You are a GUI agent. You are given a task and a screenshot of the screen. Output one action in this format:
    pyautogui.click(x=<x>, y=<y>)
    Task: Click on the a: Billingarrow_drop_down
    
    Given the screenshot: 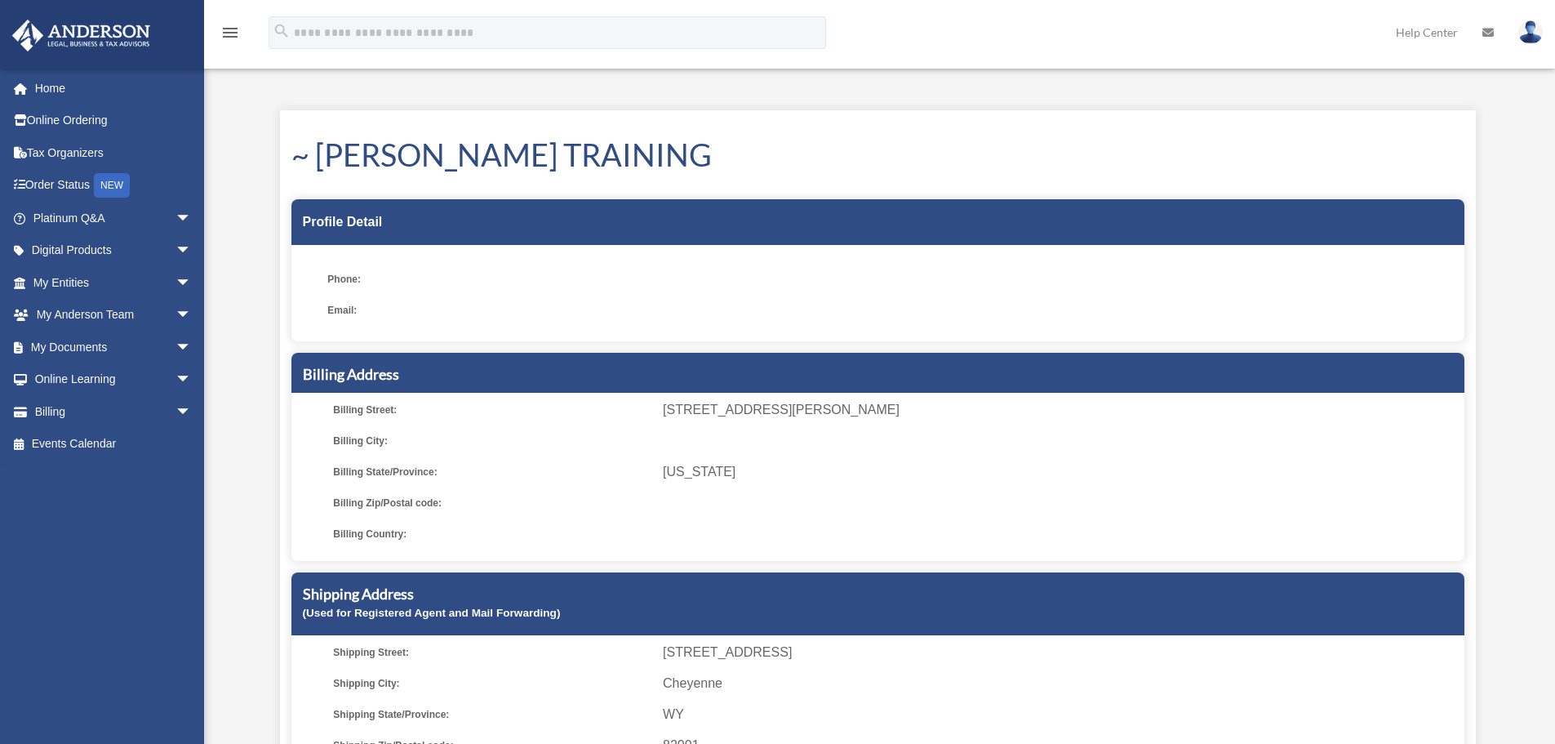 What is the action you would take?
    pyautogui.click(x=113, y=411)
    